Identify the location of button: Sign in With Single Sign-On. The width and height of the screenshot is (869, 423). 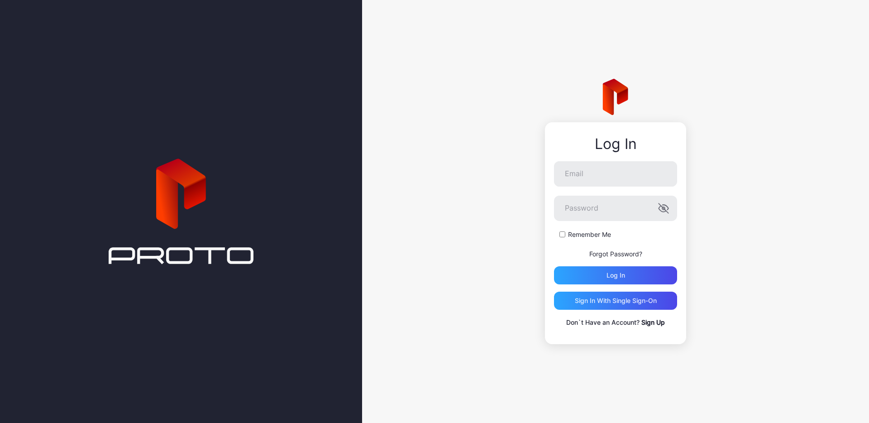
(616, 301).